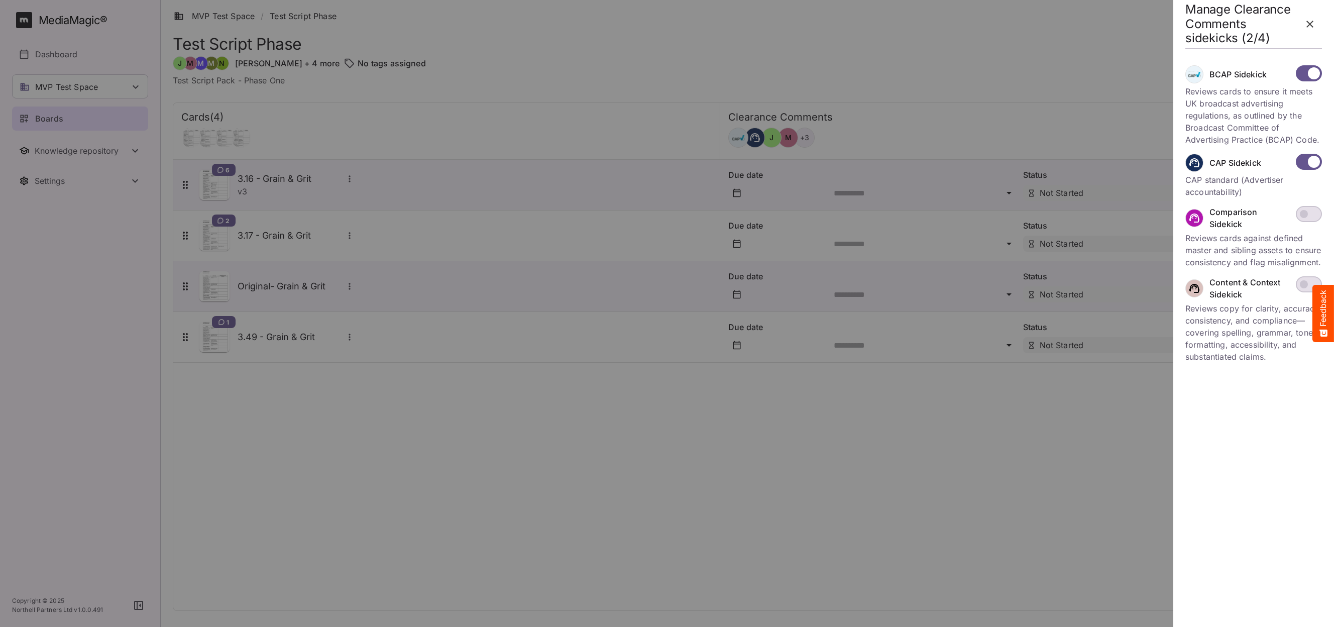 Image resolution: width=1334 pixels, height=627 pixels. Describe the element at coordinates (1241, 24) in the screenshot. I see `h2: Manage Clearance Comments sidekicks (2/4)` at that location.